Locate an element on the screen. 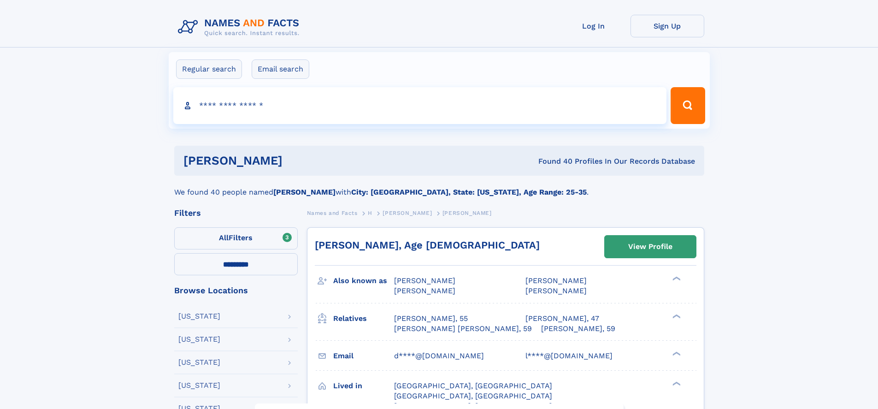 The height and width of the screenshot is (409, 878). a: Sign Up is located at coordinates (667, 26).